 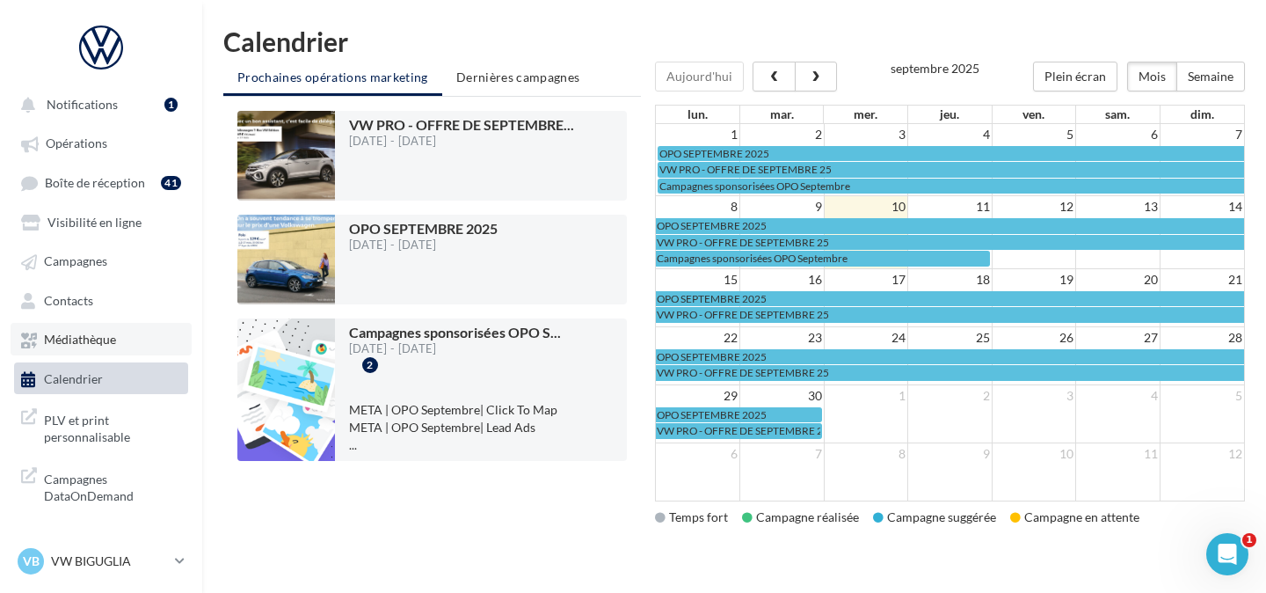 I want to click on div: 1, so click(x=171, y=105).